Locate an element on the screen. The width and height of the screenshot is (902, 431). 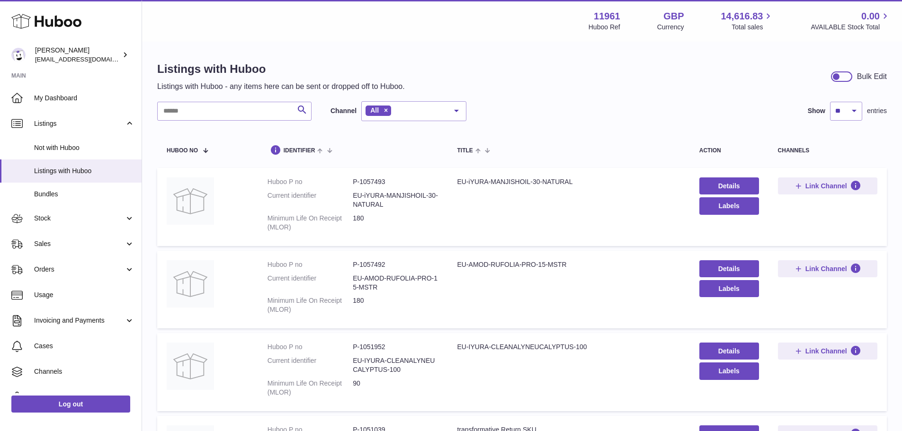
div: Currency is located at coordinates (670, 27).